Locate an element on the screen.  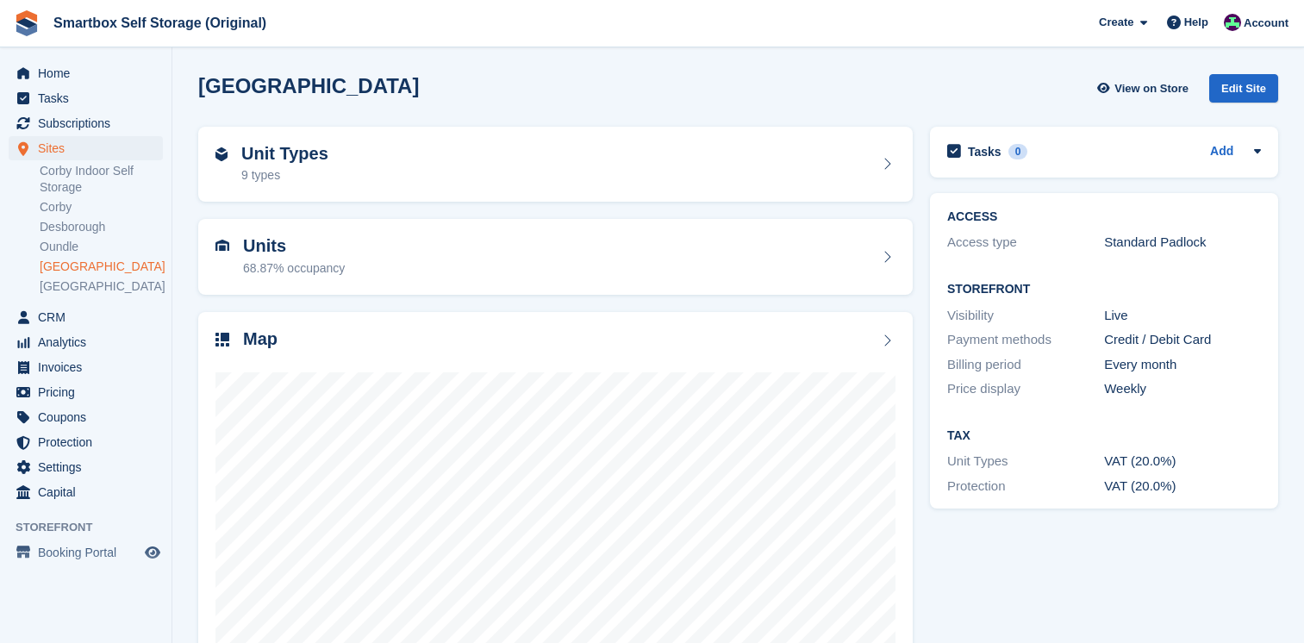
img: unit-type-icn-2b2737a686de81e16bb02015468b77c625bbabd49415b5ef34ead5e3b44a266d.svg is located at coordinates (222, 154).